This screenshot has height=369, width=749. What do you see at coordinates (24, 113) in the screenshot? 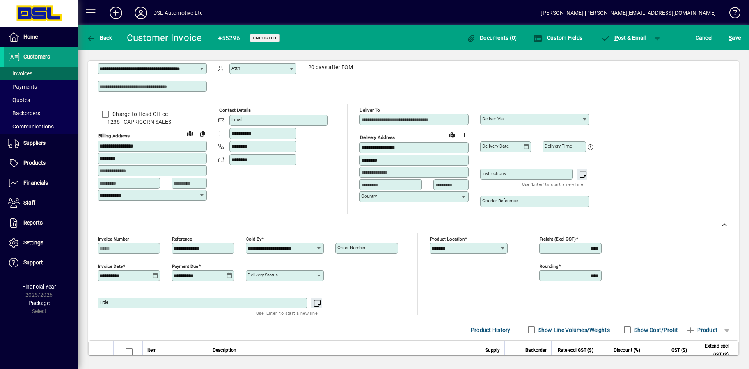
I see `span: Backorders` at bounding box center [24, 113].